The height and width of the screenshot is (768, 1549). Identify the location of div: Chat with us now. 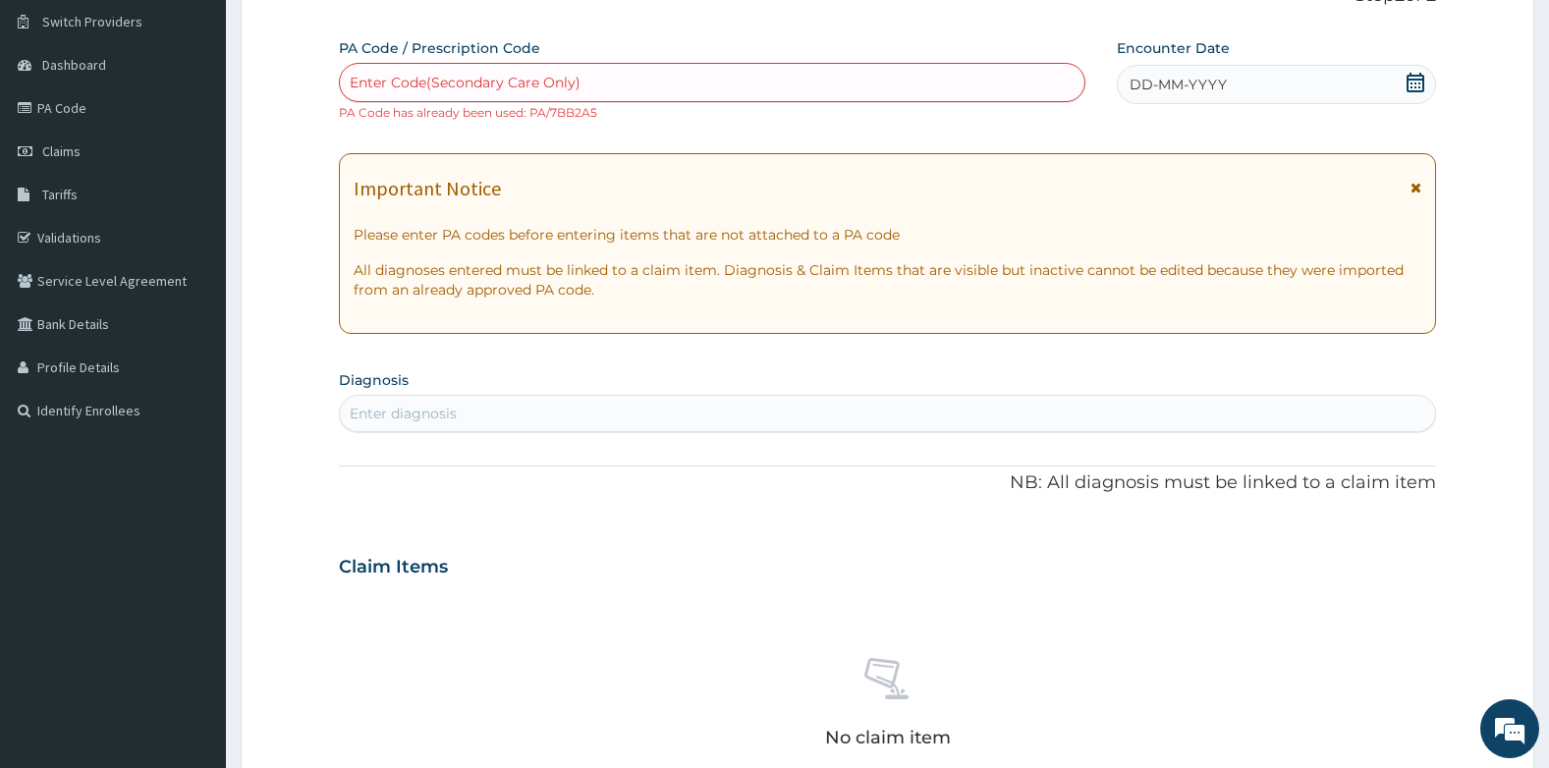
(216, 123).